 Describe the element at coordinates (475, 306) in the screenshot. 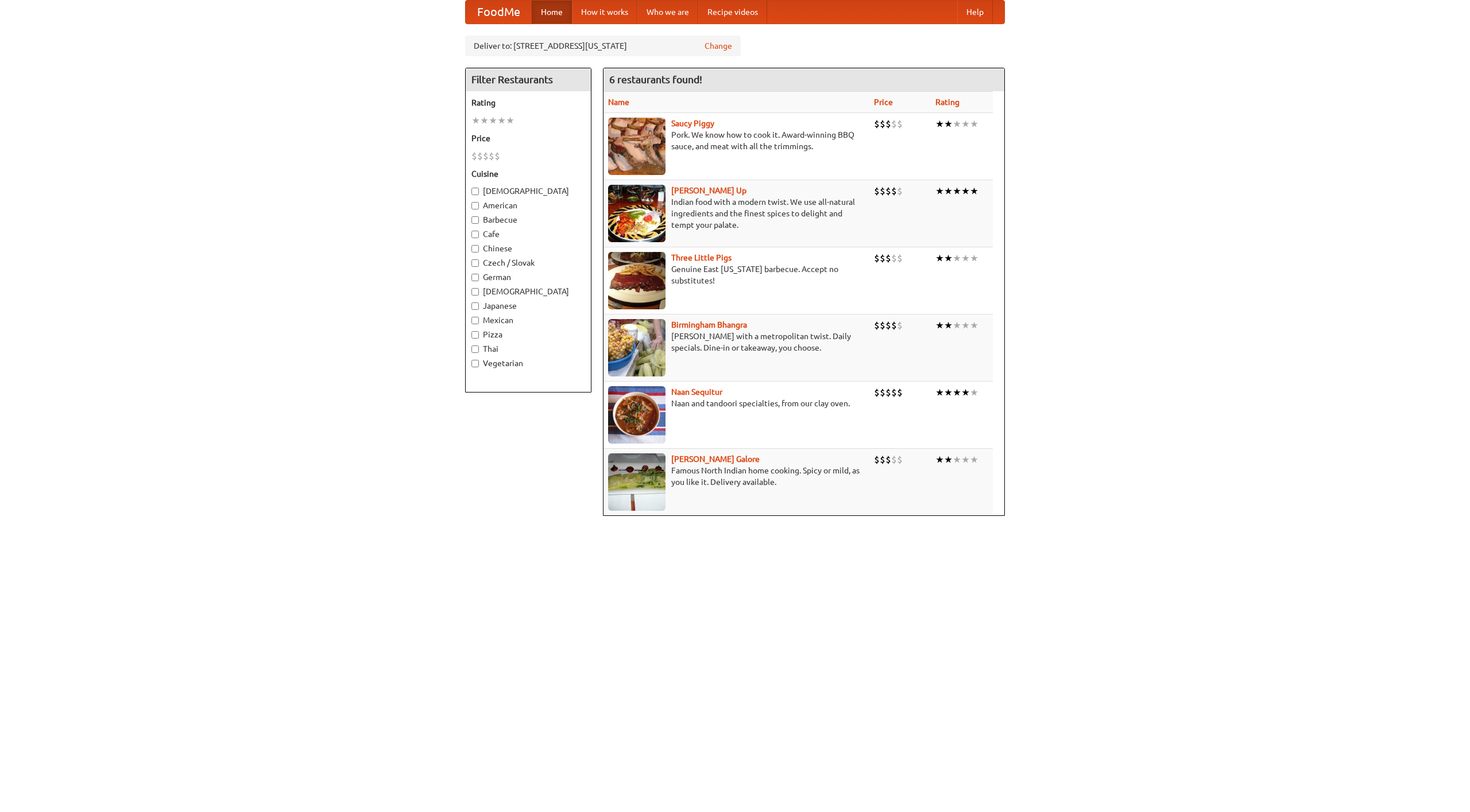

I see `input: Japanese` at that location.